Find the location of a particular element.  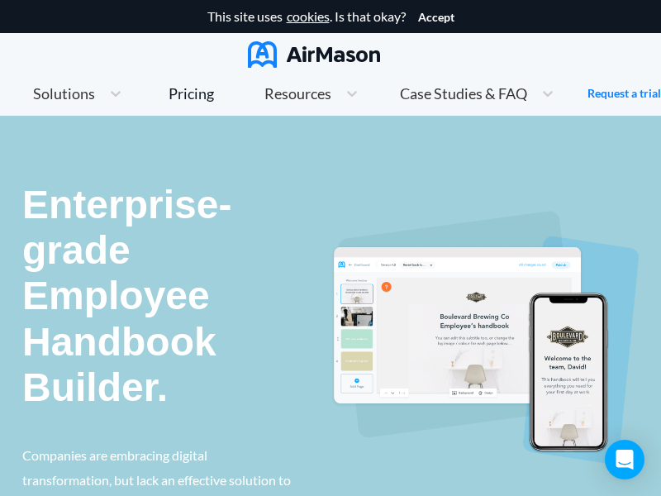

span: Resources is located at coordinates (297, 93).